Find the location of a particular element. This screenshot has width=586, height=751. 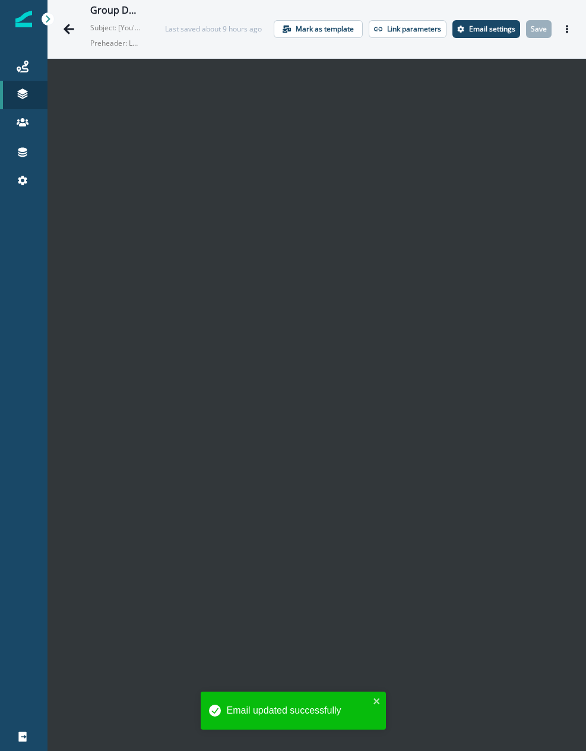

button: Go back is located at coordinates (69, 29).